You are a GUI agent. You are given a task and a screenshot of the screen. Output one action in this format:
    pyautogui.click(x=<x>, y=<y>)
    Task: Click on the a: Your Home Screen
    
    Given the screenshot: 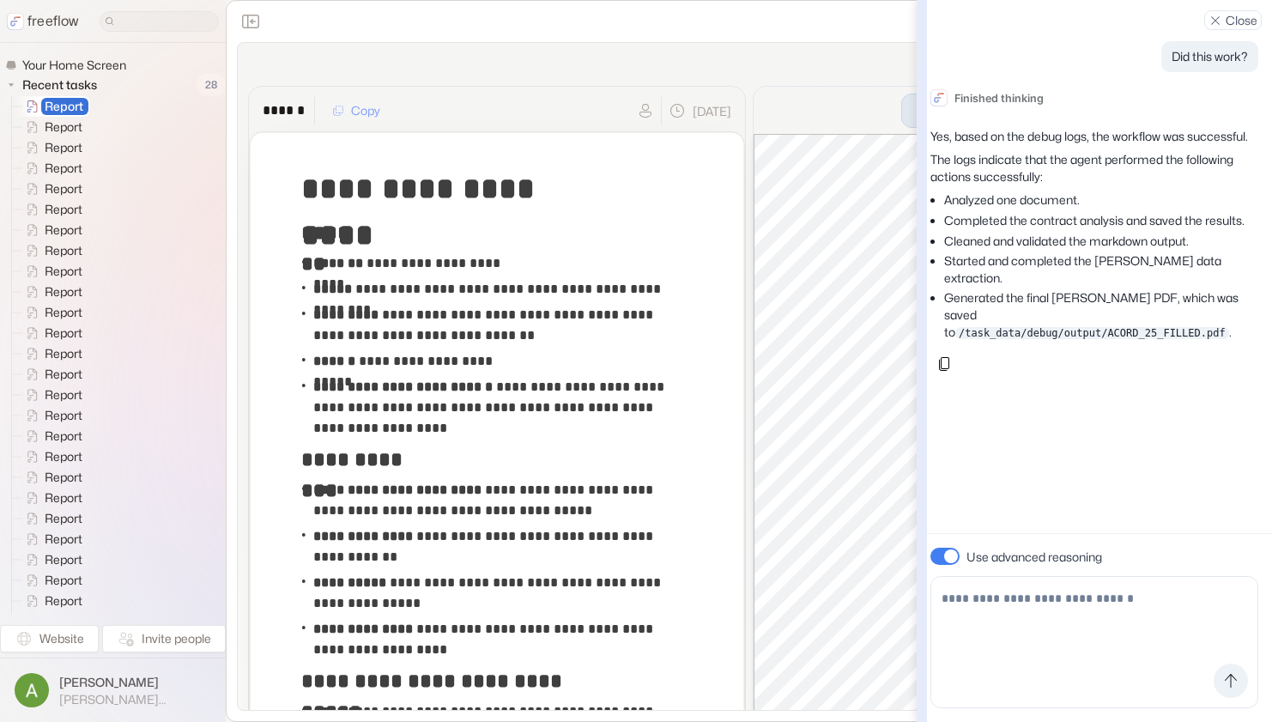 What is the action you would take?
    pyautogui.click(x=69, y=65)
    